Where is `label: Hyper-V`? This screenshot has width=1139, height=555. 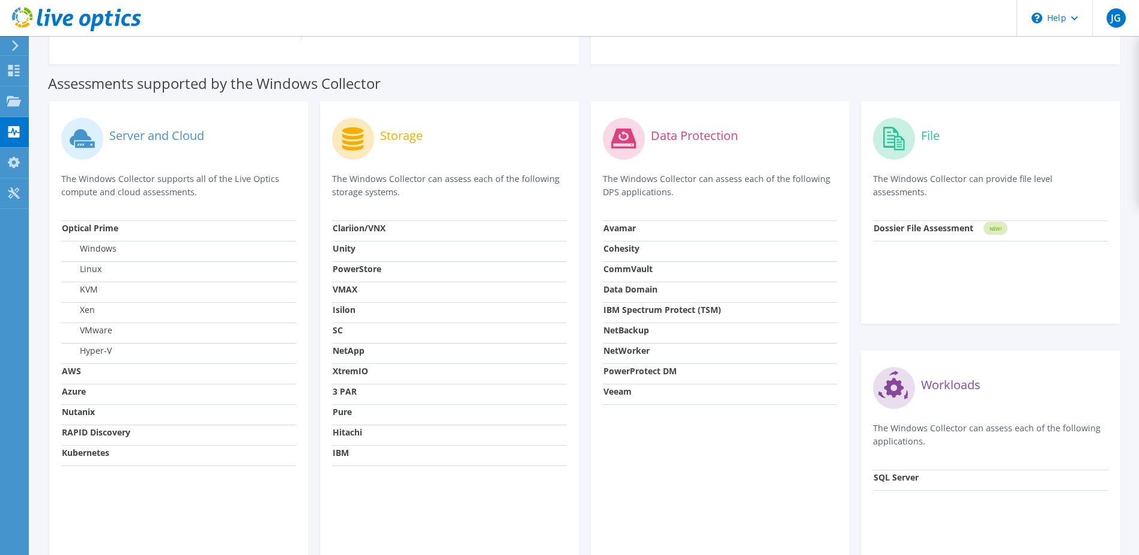
label: Hyper-V is located at coordinates (86, 350).